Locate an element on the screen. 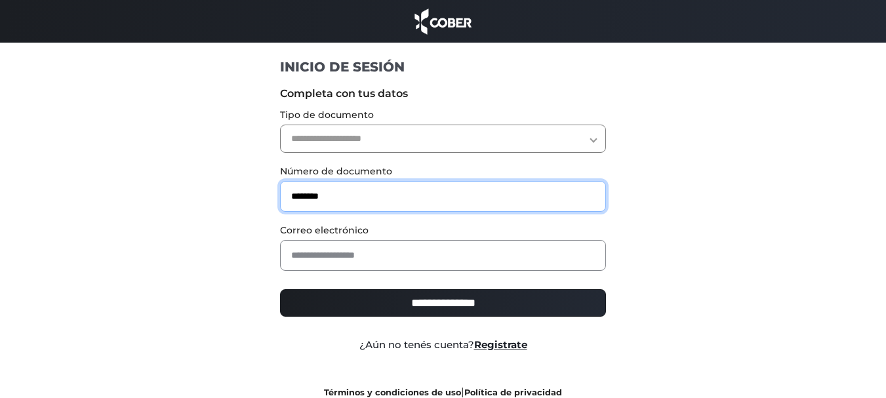 The height and width of the screenshot is (398, 886). div: ¿Aún no tenés cuenta? is located at coordinates (443, 345).